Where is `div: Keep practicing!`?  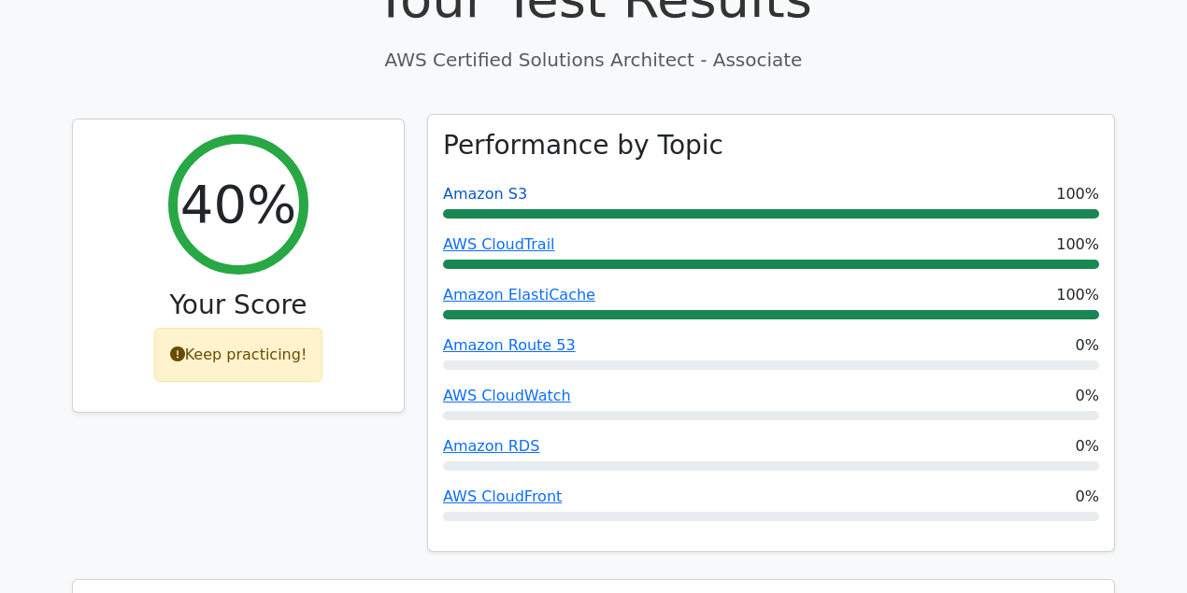 div: Keep practicing! is located at coordinates (238, 355).